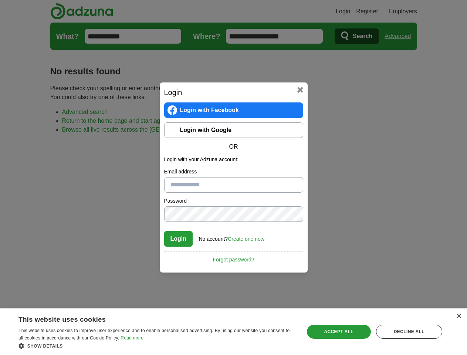  What do you see at coordinates (409, 332) in the screenshot?
I see `div: Decline all` at bounding box center [409, 332].